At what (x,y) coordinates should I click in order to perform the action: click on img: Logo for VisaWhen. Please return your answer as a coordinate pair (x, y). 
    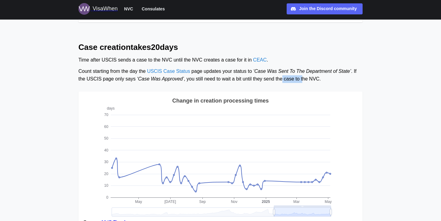
    Looking at the image, I should click on (84, 9).